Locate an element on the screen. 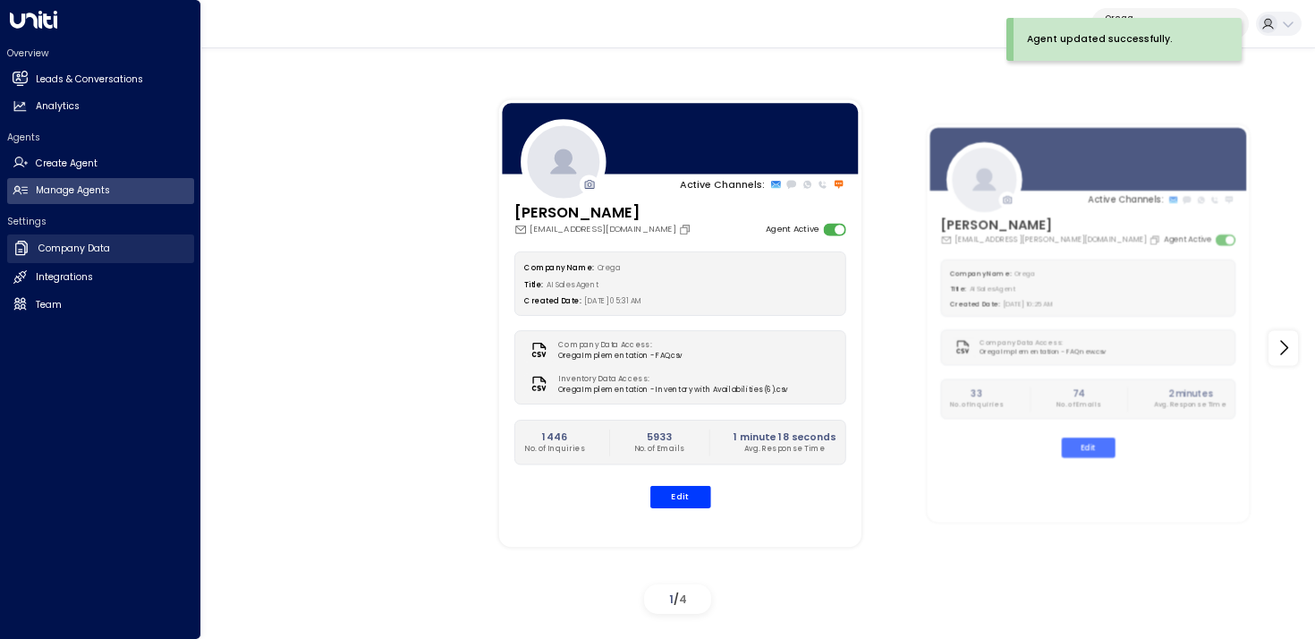 Image resolution: width=1315 pixels, height=639 pixels. a: Team is located at coordinates (100, 304).